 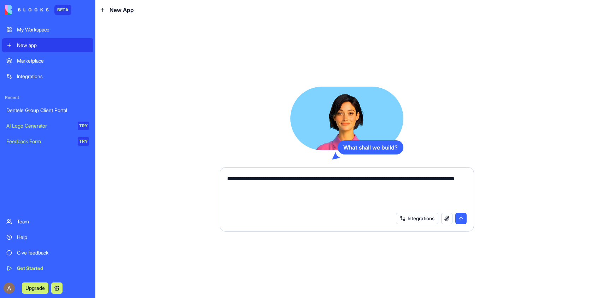 I want to click on div: Marketplace, so click(x=53, y=61).